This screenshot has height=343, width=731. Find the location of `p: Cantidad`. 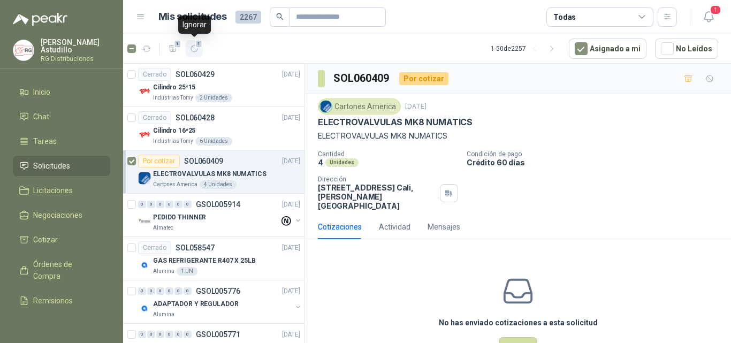

p: Cantidad is located at coordinates (388, 154).